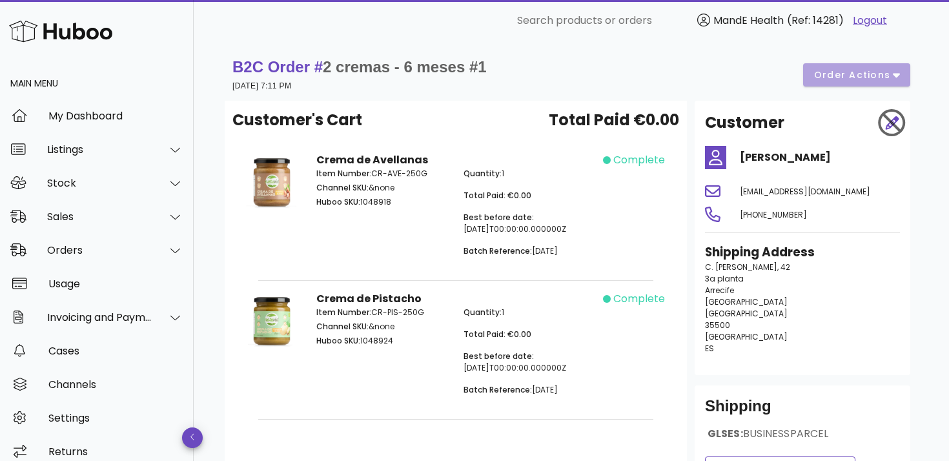 The image size is (949, 461). What do you see at coordinates (803, 439) in the screenshot?
I see `div: GLSES:` at bounding box center [803, 439].